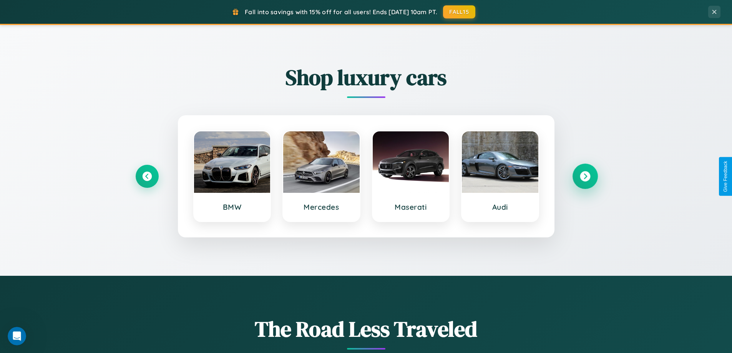 Image resolution: width=732 pixels, height=353 pixels. What do you see at coordinates (411, 207) in the screenshot?
I see `h3: Maserati` at bounding box center [411, 207].